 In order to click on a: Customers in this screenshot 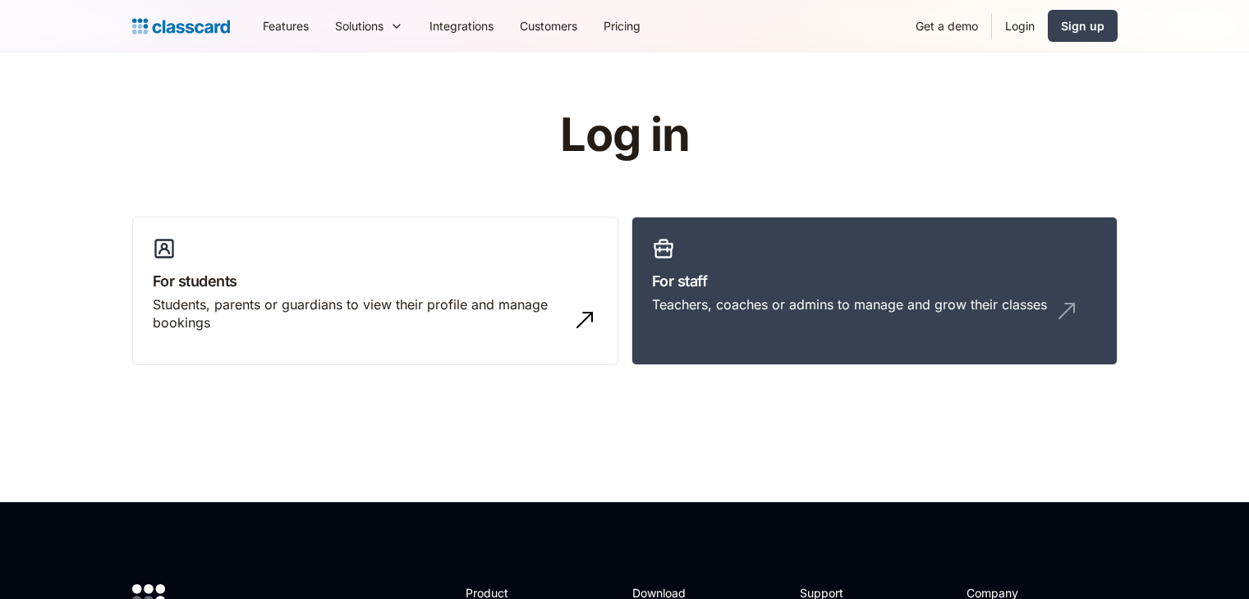, I will do `click(548, 25)`.